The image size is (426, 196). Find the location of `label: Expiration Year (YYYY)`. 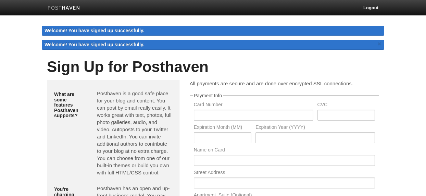

label: Expiration Year (YYYY) is located at coordinates (315, 128).